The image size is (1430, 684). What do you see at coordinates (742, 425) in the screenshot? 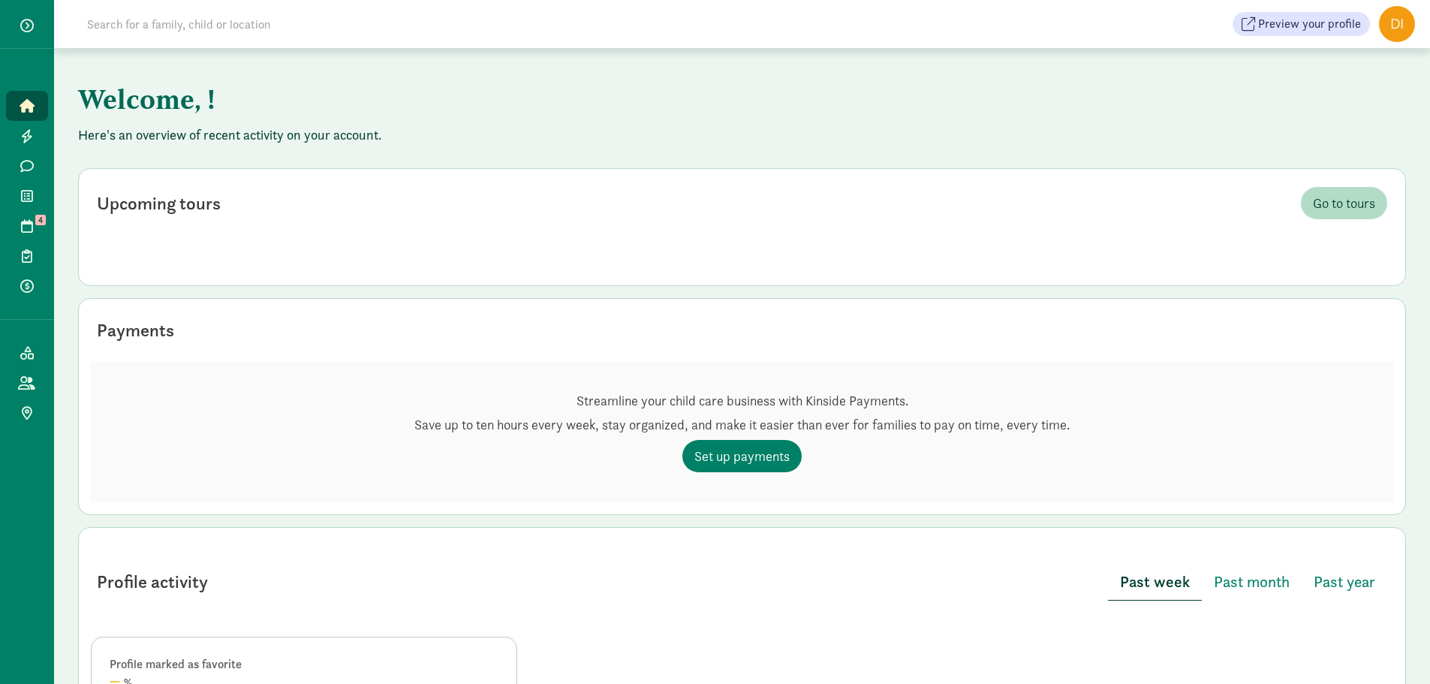
I see `p: Save up to ten hours every week, stay organized, and make it easier than ever for families to pay...` at bounding box center [742, 425].